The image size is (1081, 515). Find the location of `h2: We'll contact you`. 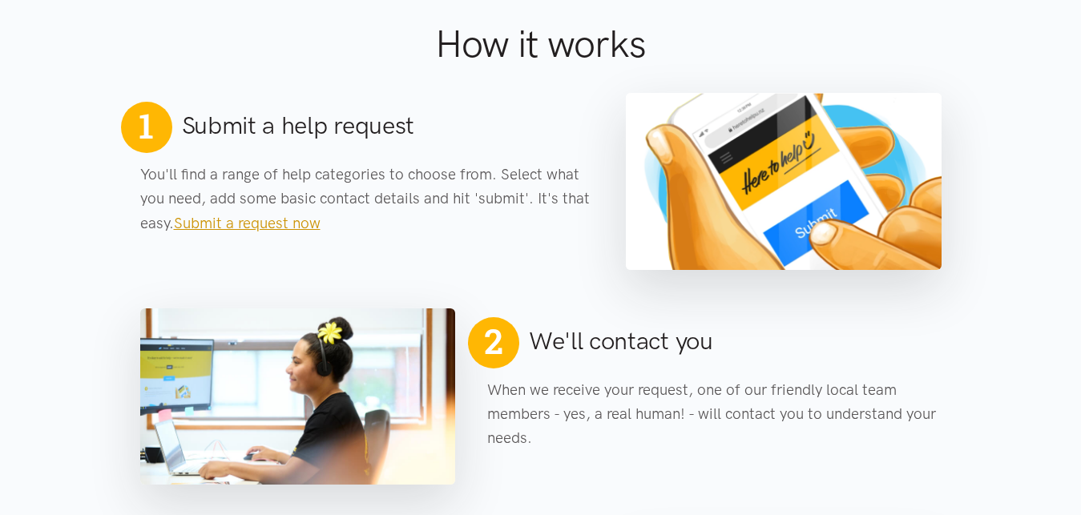

h2: We'll contact you is located at coordinates (621, 341).